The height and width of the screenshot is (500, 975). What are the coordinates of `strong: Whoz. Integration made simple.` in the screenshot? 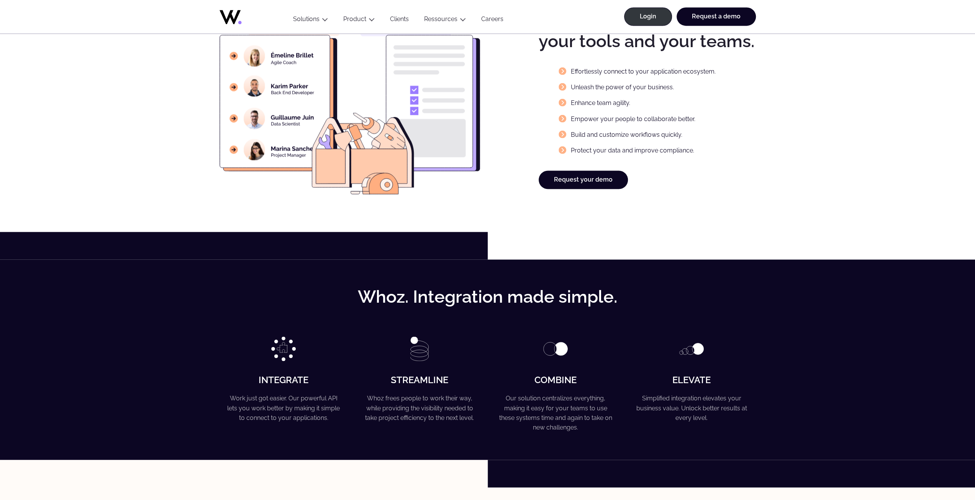 It's located at (488, 296).